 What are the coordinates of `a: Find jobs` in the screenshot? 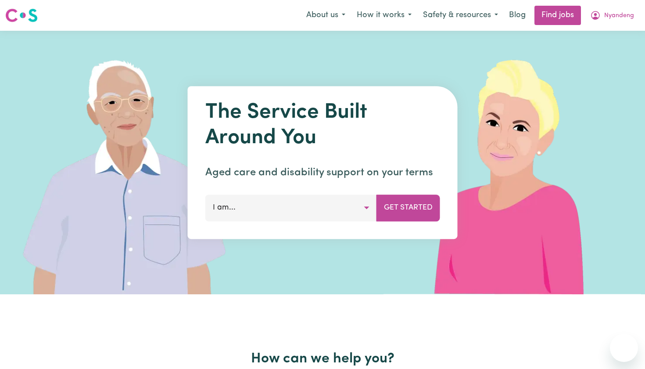 It's located at (558, 15).